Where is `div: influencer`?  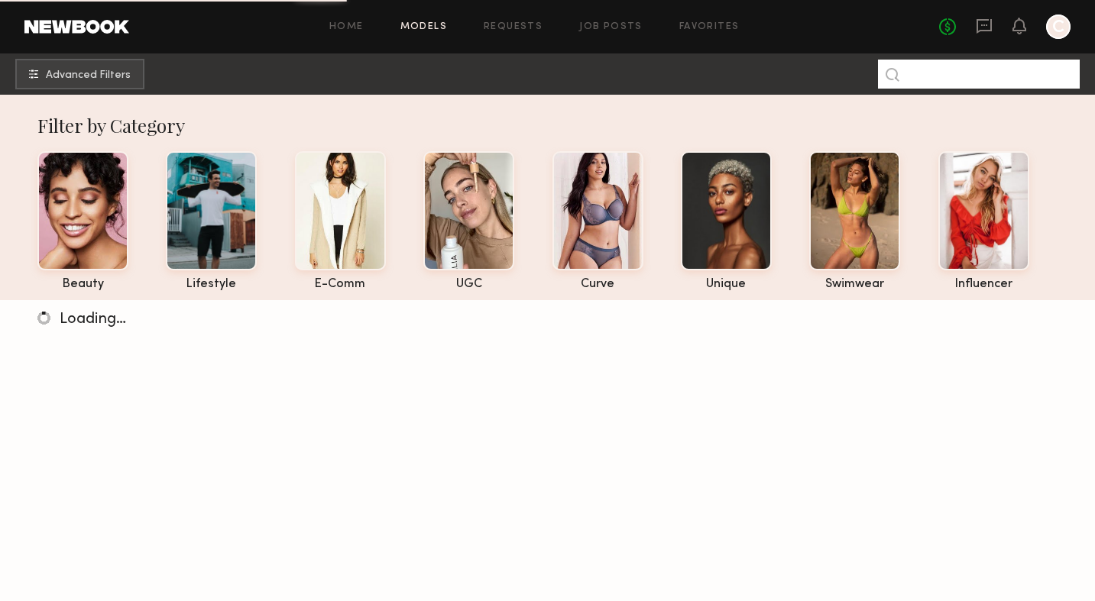 div: influencer is located at coordinates (983, 284).